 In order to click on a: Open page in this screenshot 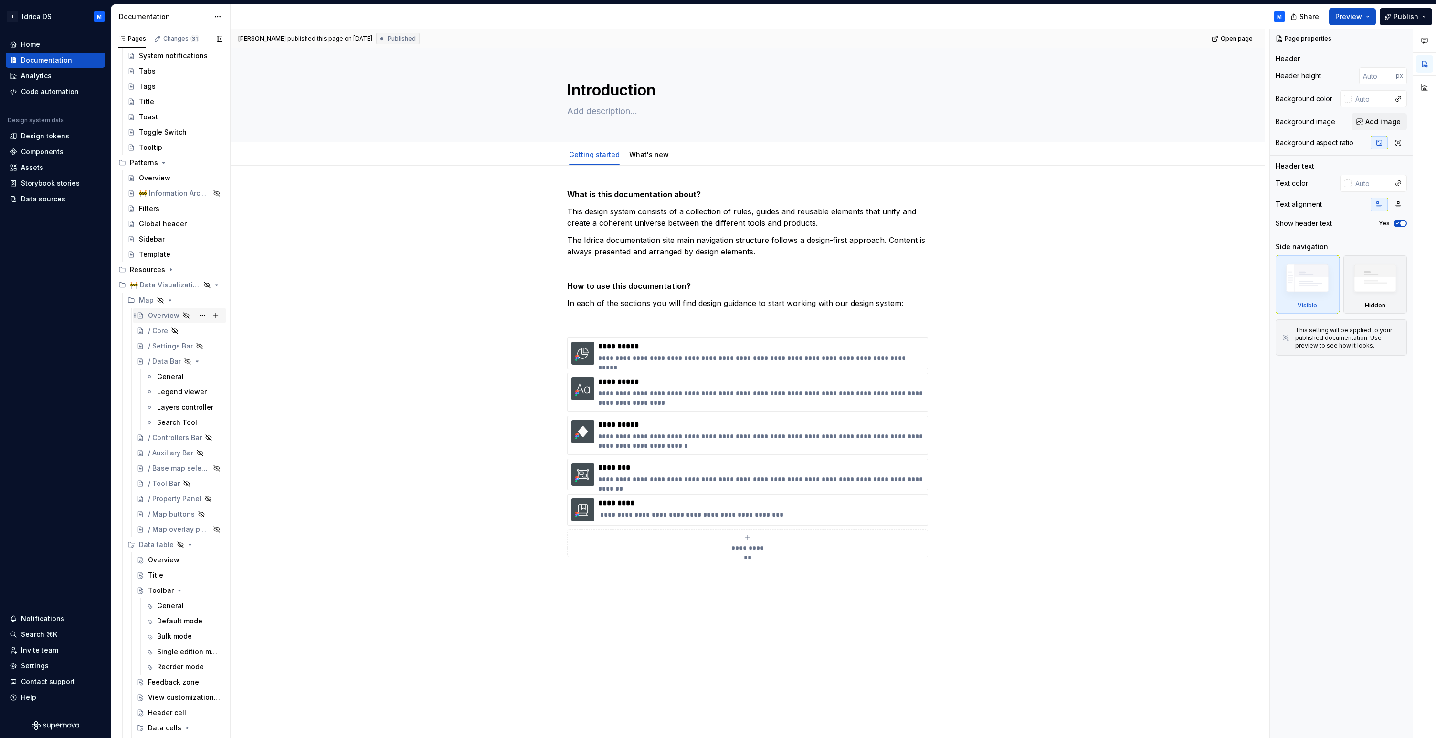, I will do `click(1232, 39)`.